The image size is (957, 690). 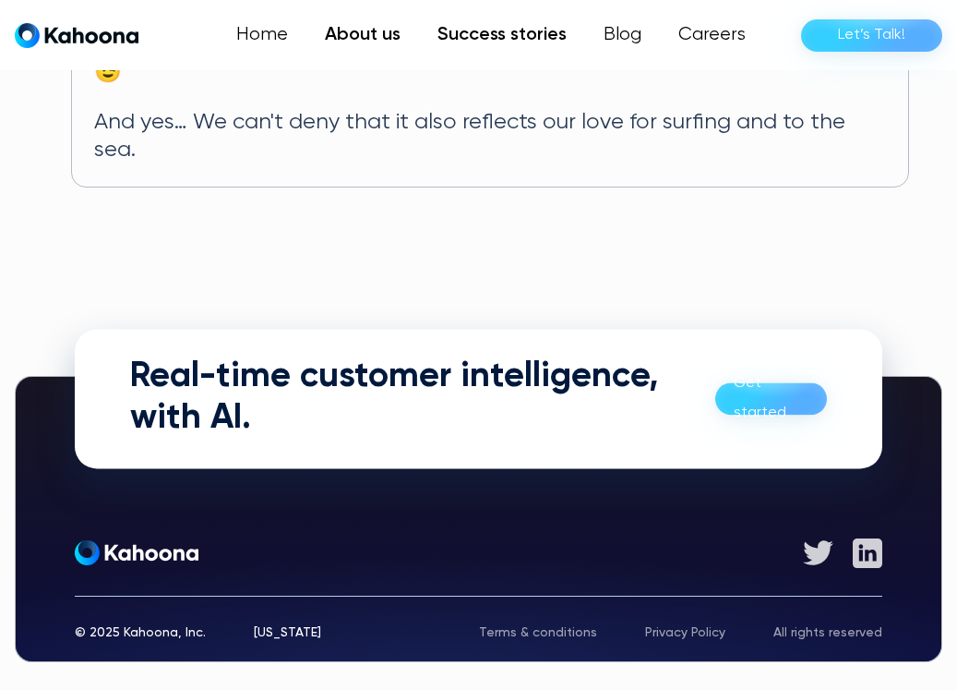 I want to click on div: © 2025 Kahoona, Inc., so click(x=140, y=632).